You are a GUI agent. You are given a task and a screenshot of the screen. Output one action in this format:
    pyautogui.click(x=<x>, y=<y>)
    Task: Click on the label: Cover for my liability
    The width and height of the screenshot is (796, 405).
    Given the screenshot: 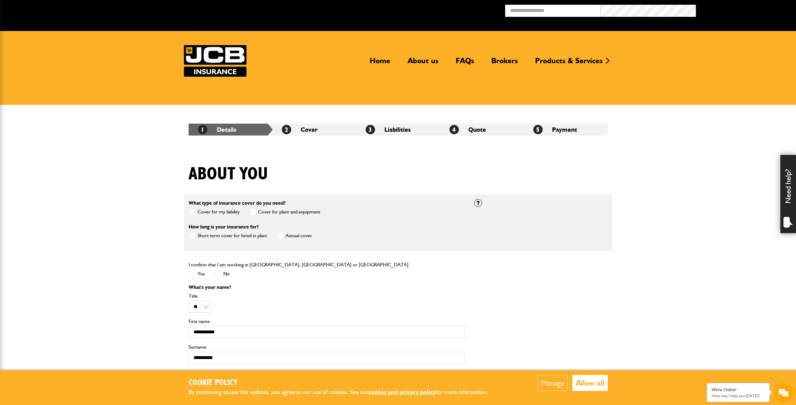 What is the action you would take?
    pyautogui.click(x=214, y=212)
    